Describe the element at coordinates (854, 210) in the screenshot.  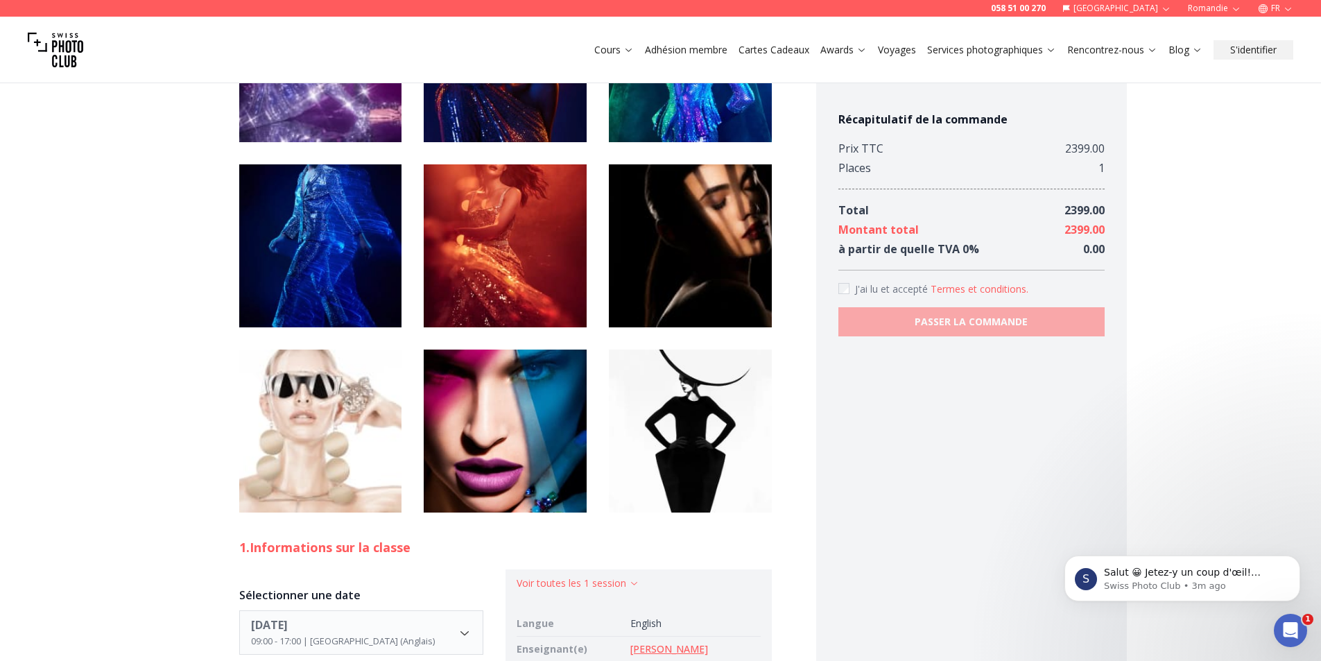
I see `div: Total` at that location.